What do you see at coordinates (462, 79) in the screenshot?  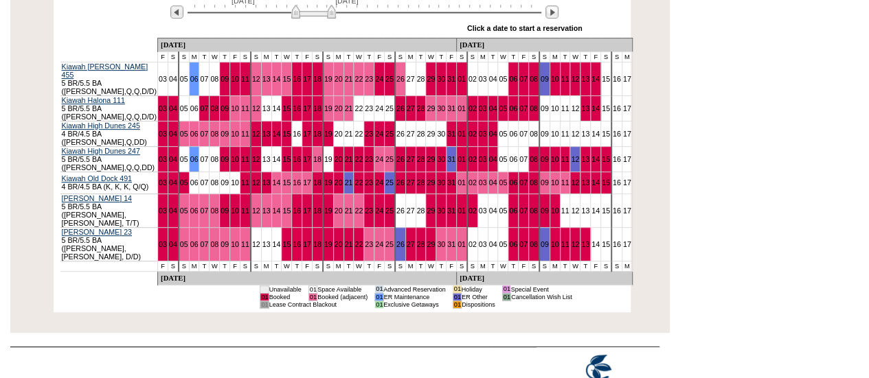 I see `a: 01` at bounding box center [462, 79].